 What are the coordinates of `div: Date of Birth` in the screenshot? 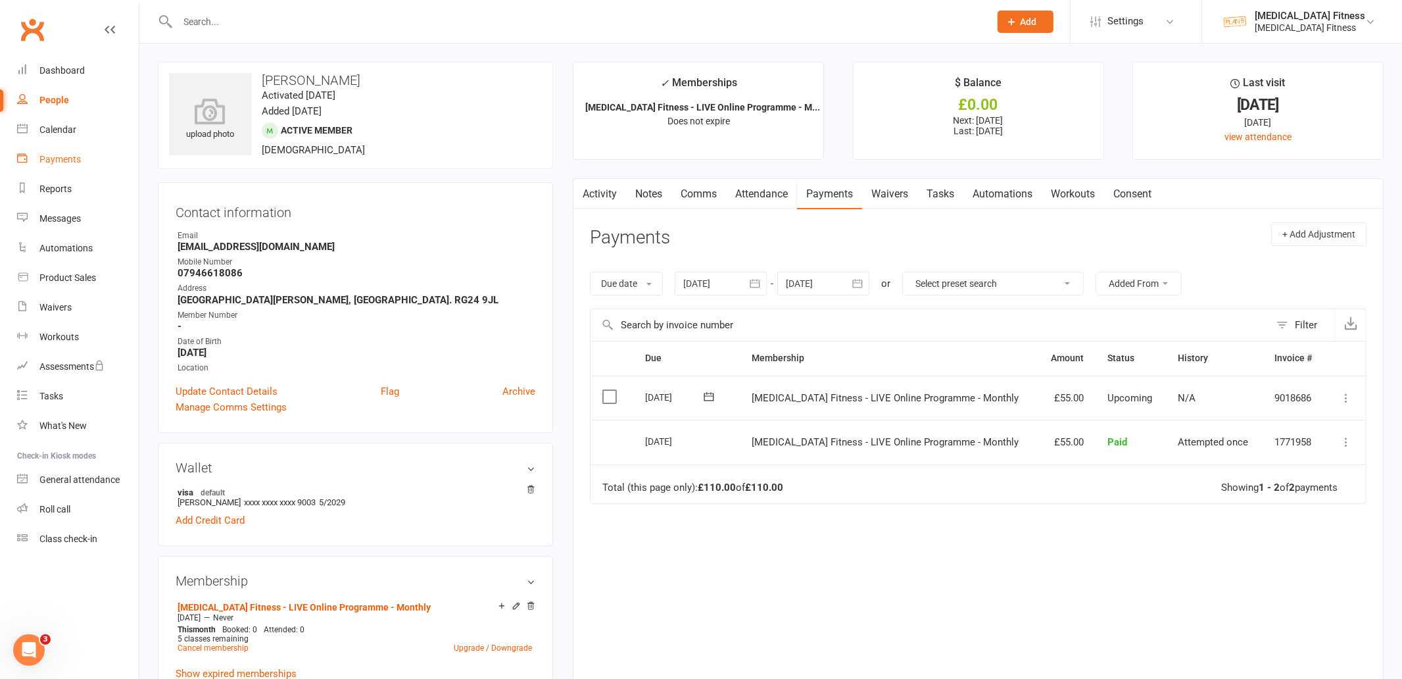 It's located at (356, 341).